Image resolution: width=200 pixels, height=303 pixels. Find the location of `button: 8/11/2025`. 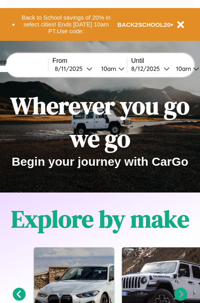

button: 8/11/2025 is located at coordinates (74, 68).